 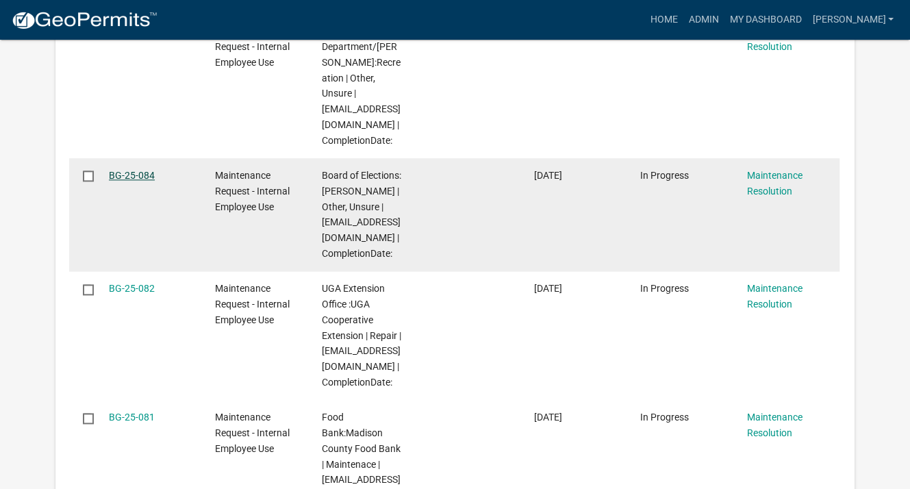 What do you see at coordinates (664, 20) in the screenshot?
I see `a: Home` at bounding box center [664, 20].